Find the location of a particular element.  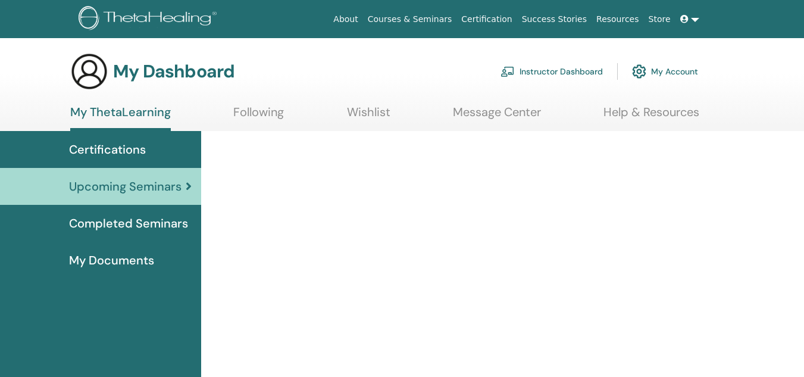

a: Message Center is located at coordinates (497, 116).